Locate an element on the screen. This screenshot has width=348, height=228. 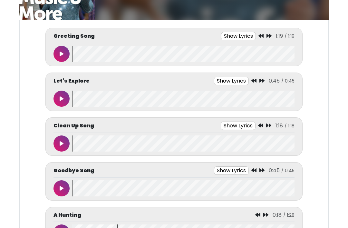
p: Clean Up Song is located at coordinates (74, 126).